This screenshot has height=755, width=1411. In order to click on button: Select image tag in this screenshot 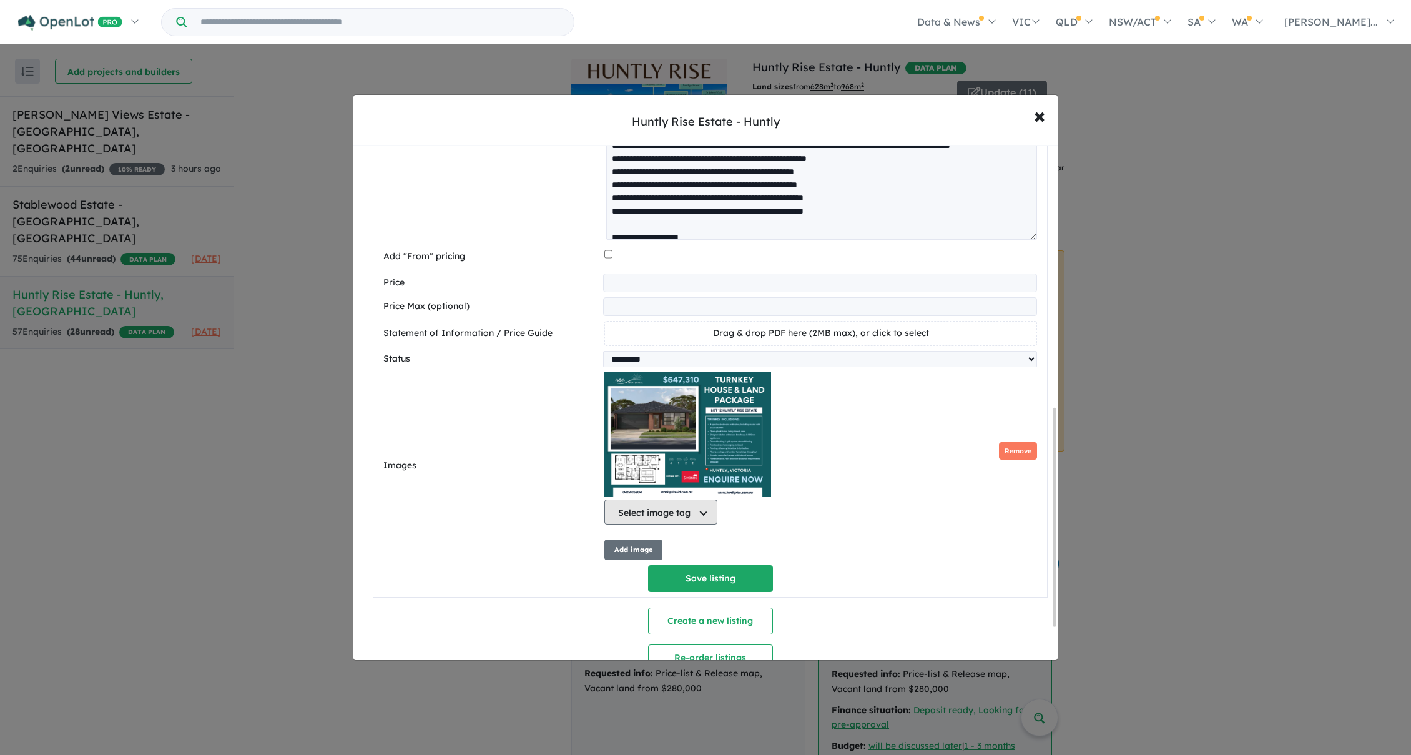, I will do `click(661, 512)`.